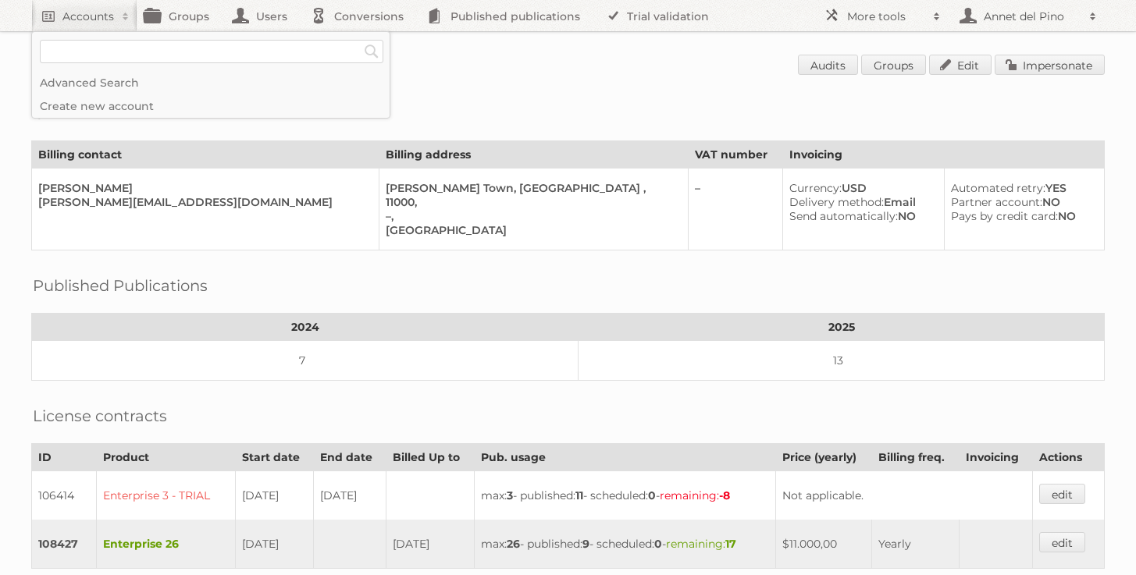  Describe the element at coordinates (886, 16) in the screenshot. I see `h2: More tools` at that location.